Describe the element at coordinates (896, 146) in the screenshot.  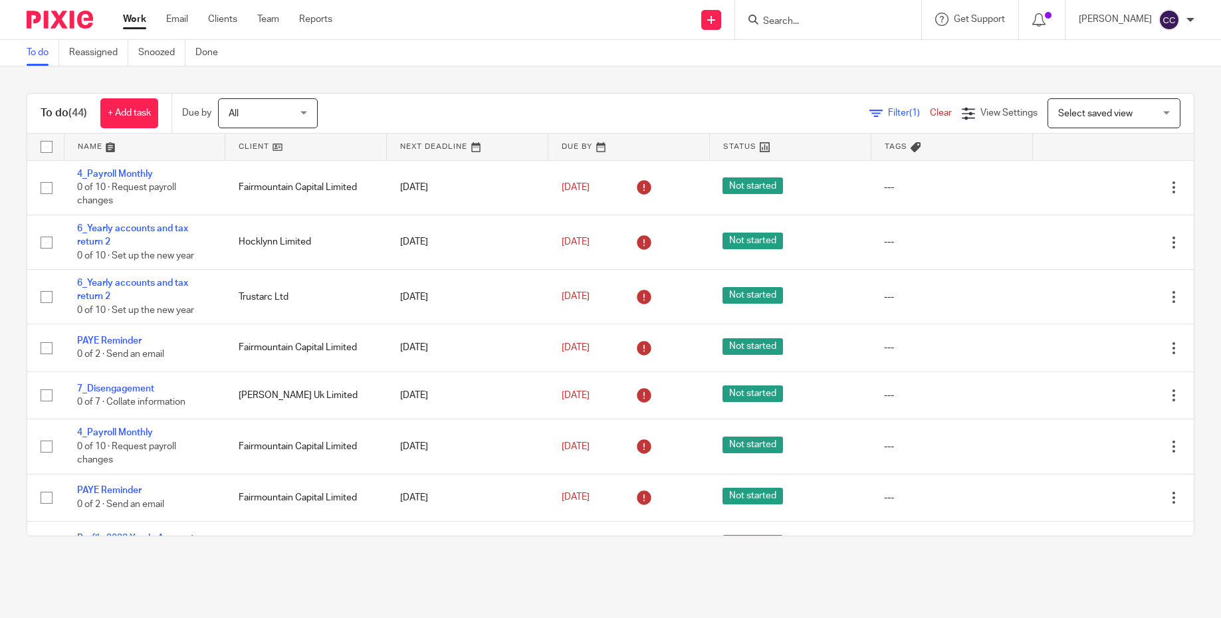
I see `span: Tags` at that location.